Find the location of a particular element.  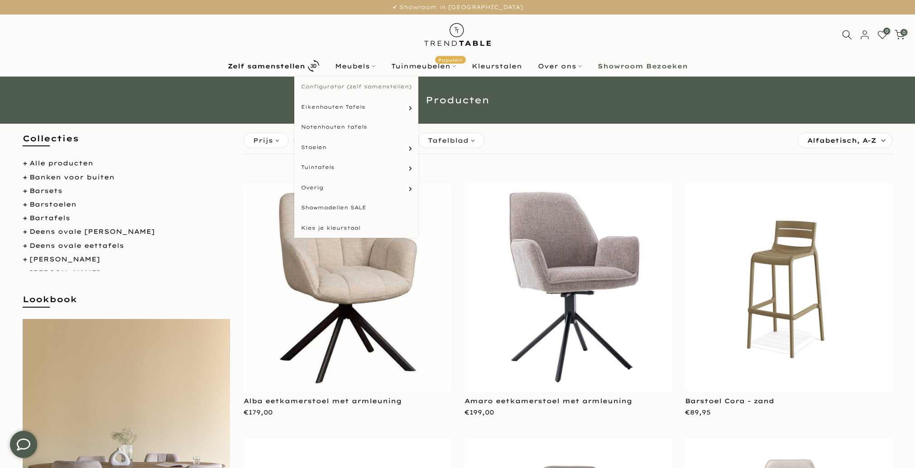

a: Alba eetkamerstoel met armleuning is located at coordinates (322, 401).